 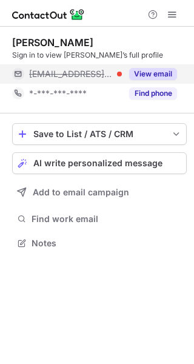 What do you see at coordinates (107, 219) in the screenshot?
I see `span: Find work email` at bounding box center [107, 219].